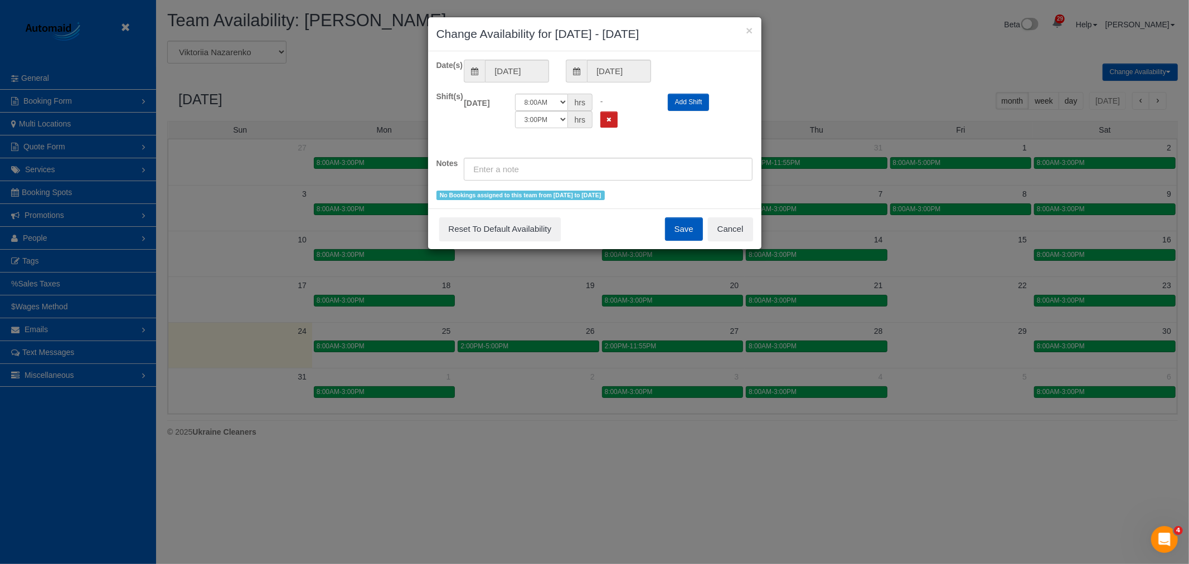 This screenshot has width=1189, height=564. I want to click on input: Enter a note, so click(608, 169).